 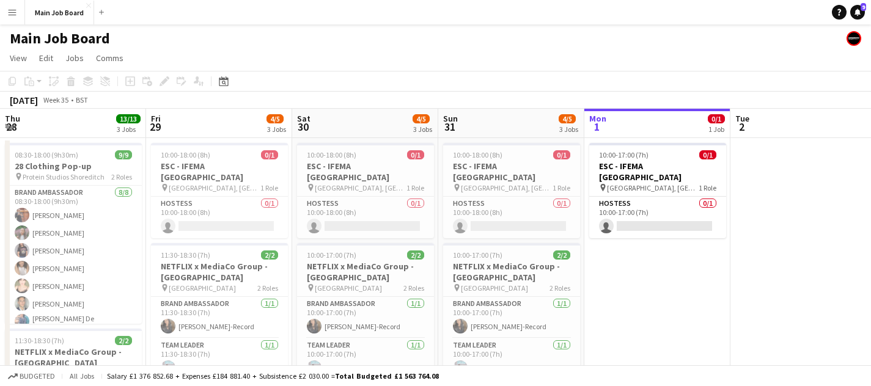 What do you see at coordinates (18, 58) in the screenshot?
I see `span: View` at bounding box center [18, 58].